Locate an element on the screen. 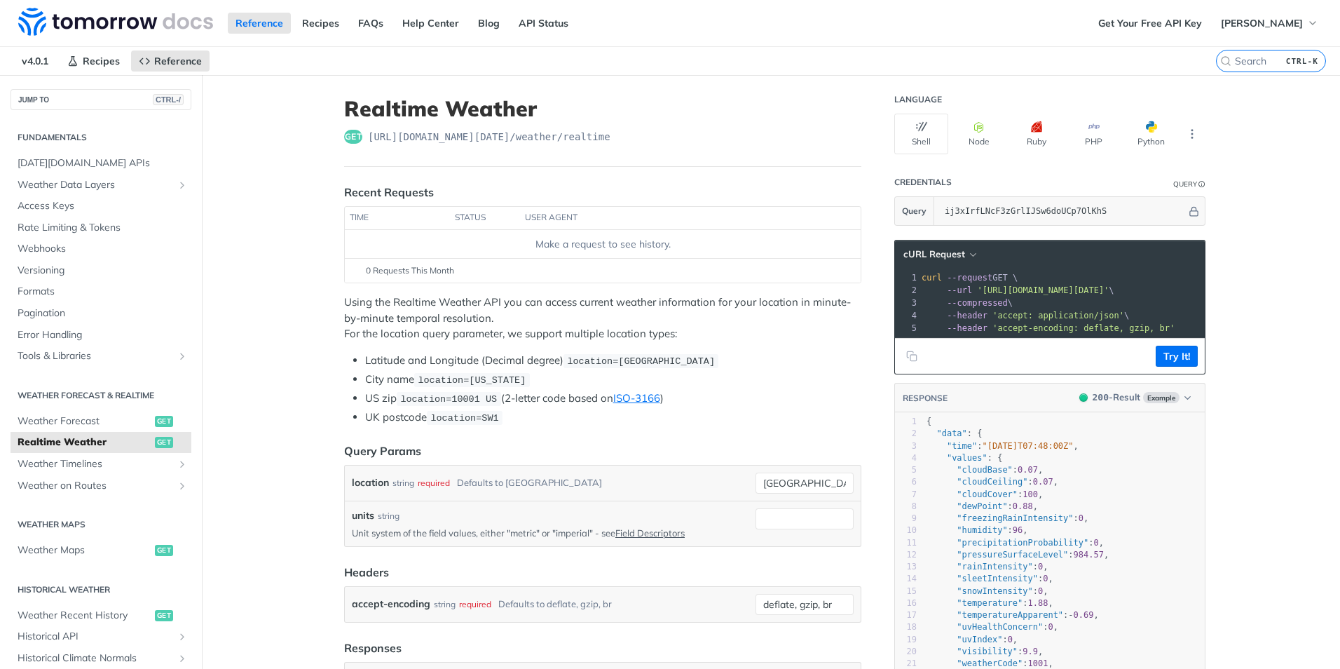 This screenshot has height=669, width=1340. span: Tools & Libraries is located at coordinates (95, 356).